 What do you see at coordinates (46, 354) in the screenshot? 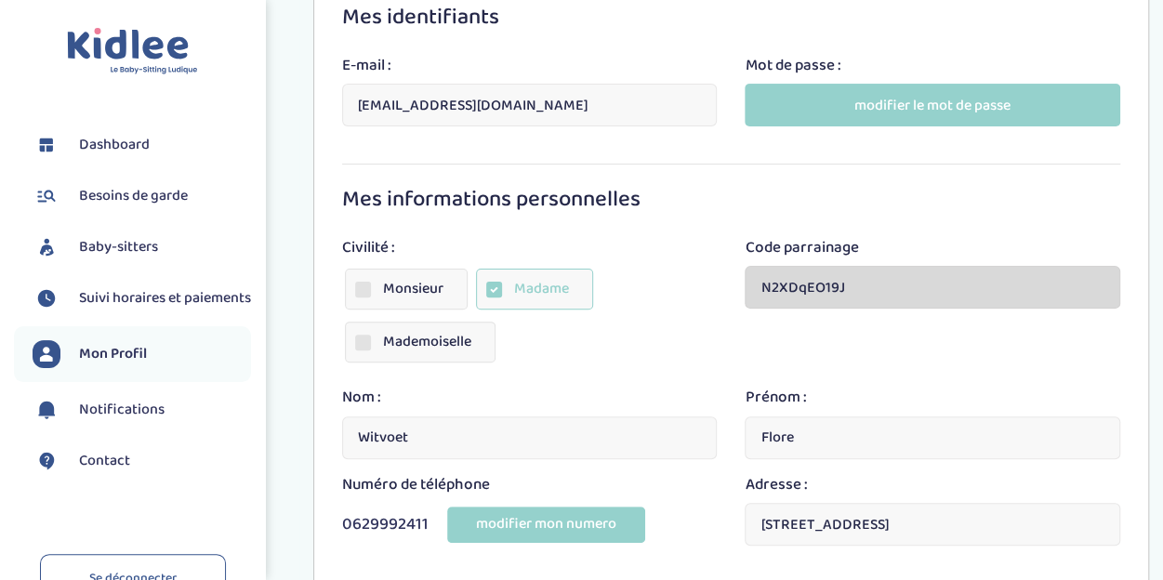
I see `img: profil.svg` at bounding box center [46, 354].